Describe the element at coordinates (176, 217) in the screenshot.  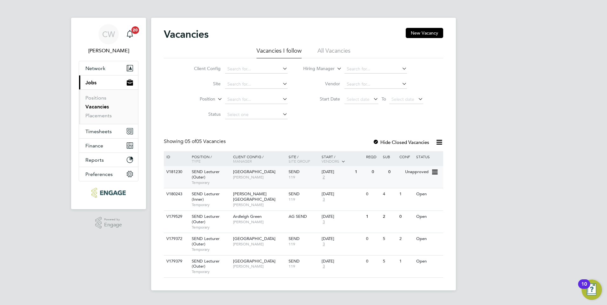
I see `div: V179529` at that location.